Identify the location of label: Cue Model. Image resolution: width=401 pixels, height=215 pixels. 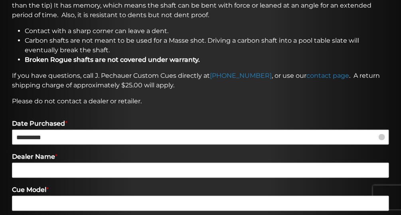
(200, 190).